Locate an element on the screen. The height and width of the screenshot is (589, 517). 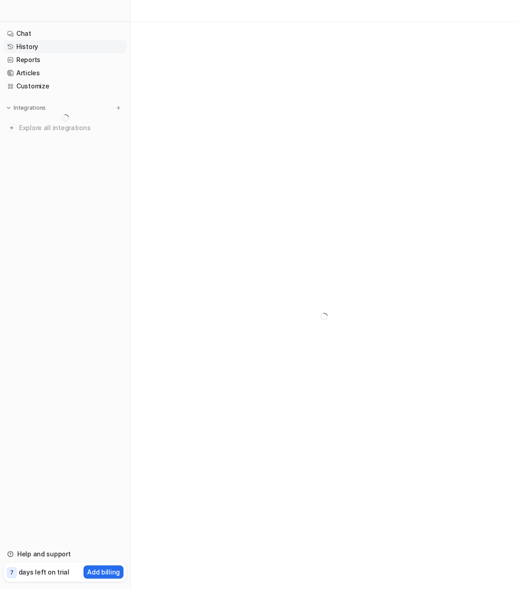
a: Explore all integrations is located at coordinates (65, 128).